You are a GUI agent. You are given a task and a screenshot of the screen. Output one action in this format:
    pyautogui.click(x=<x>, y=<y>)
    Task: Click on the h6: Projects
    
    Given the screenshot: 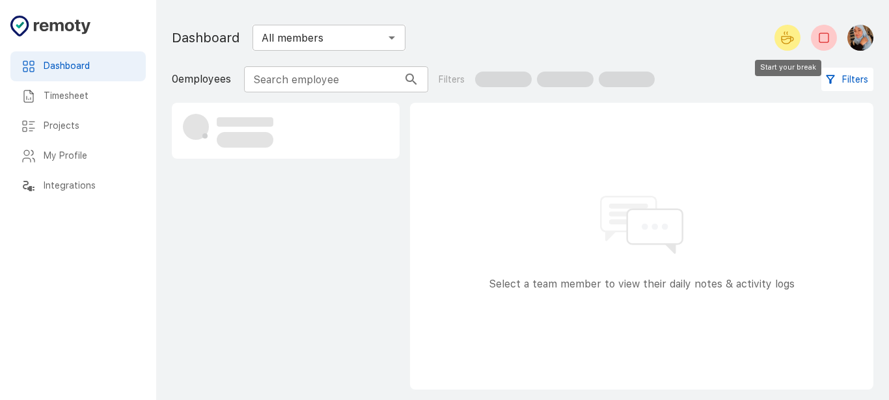 What is the action you would take?
    pyautogui.click(x=89, y=126)
    